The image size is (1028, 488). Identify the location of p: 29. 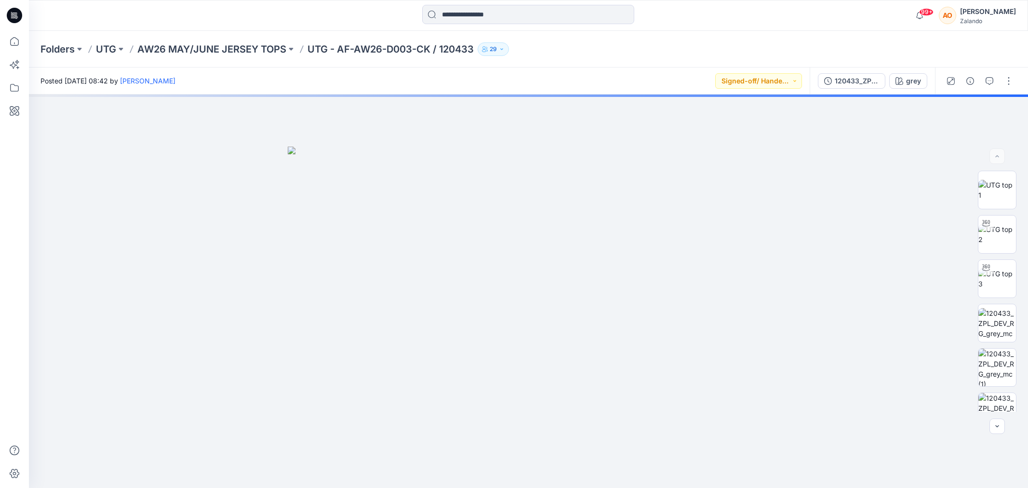
(493, 49).